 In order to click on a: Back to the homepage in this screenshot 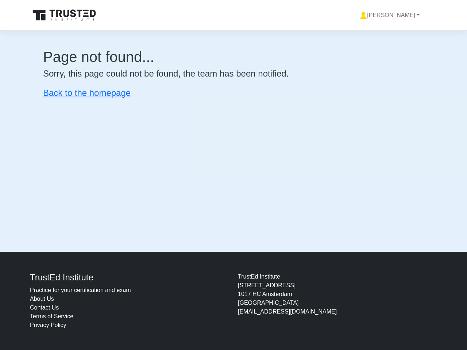, I will do `click(87, 93)`.